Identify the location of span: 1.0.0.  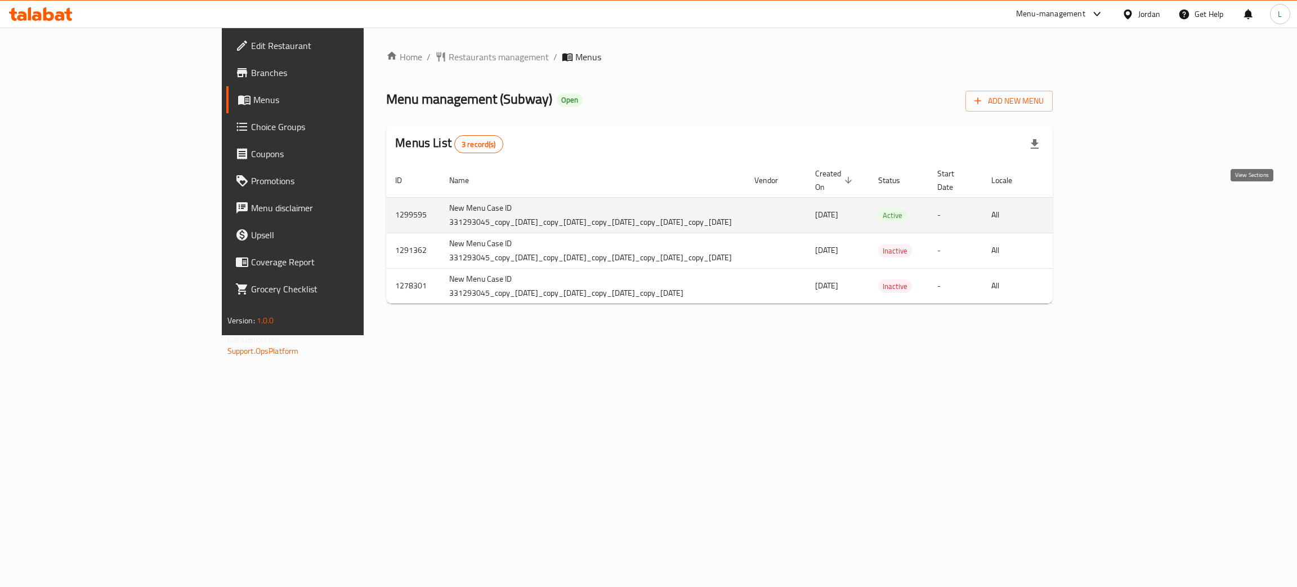
(265, 320).